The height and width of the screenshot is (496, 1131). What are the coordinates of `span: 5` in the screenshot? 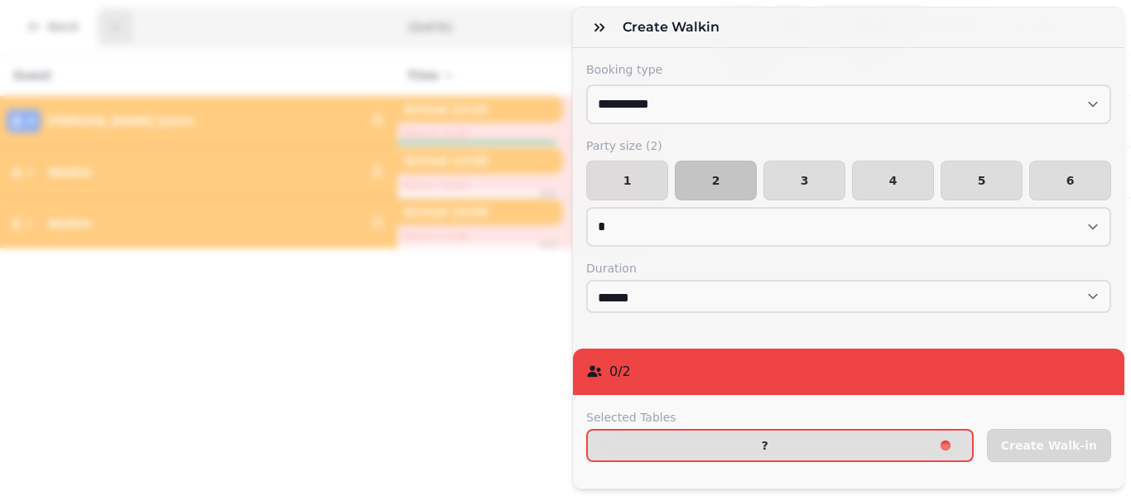 It's located at (981, 180).